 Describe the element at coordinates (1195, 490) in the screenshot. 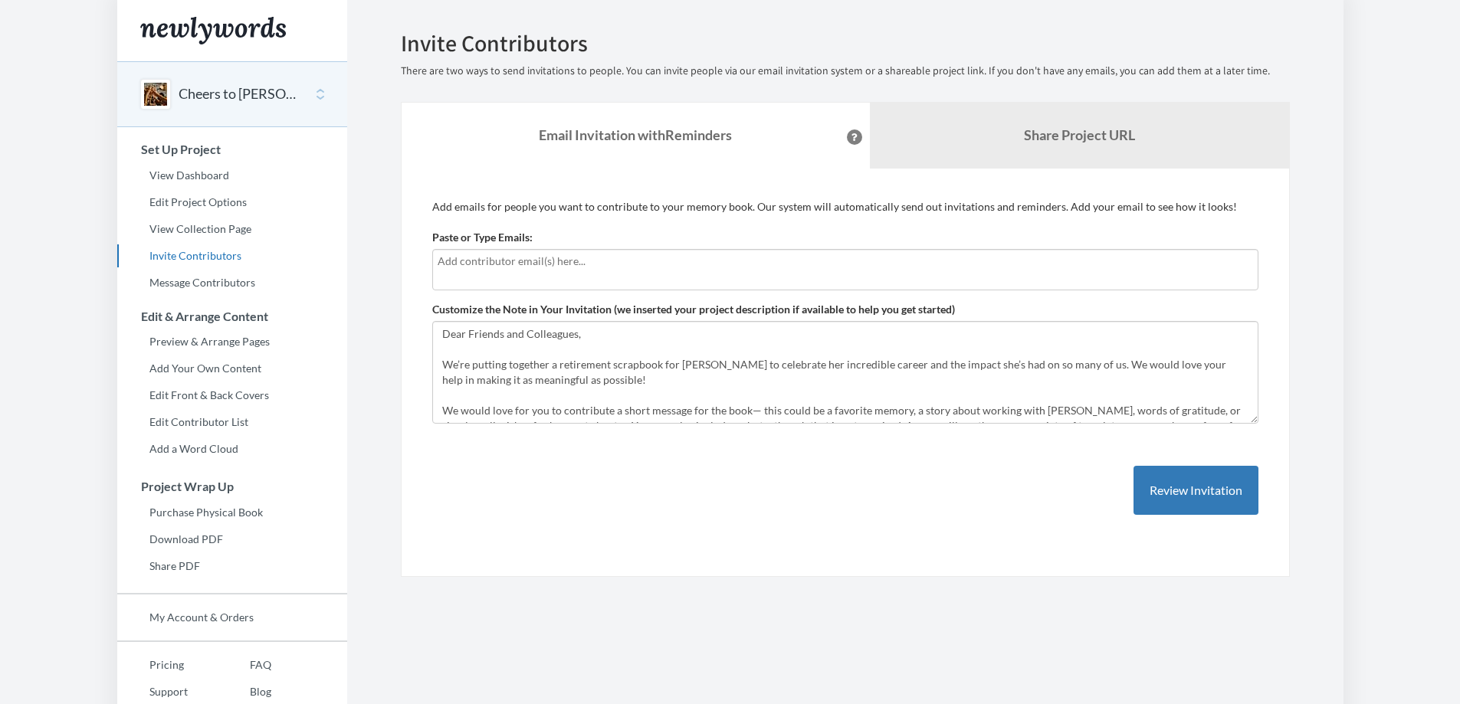

I see `button: Review Invitation` at that location.